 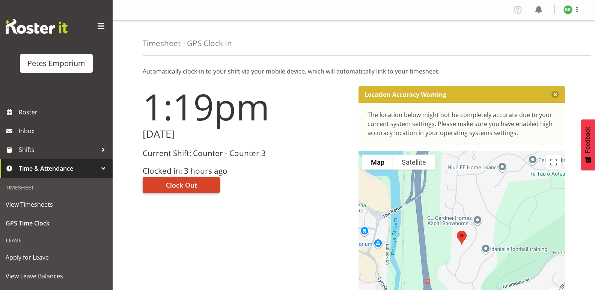 I want to click on a: Apply for Leave, so click(x=56, y=257).